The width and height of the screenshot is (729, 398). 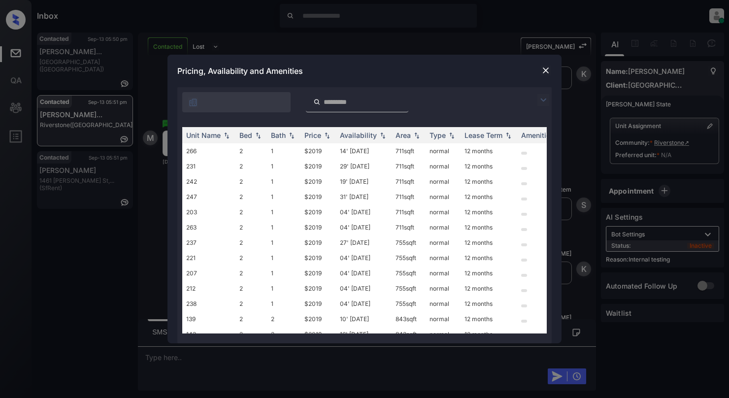 I want to click on div: Bed, so click(x=246, y=135).